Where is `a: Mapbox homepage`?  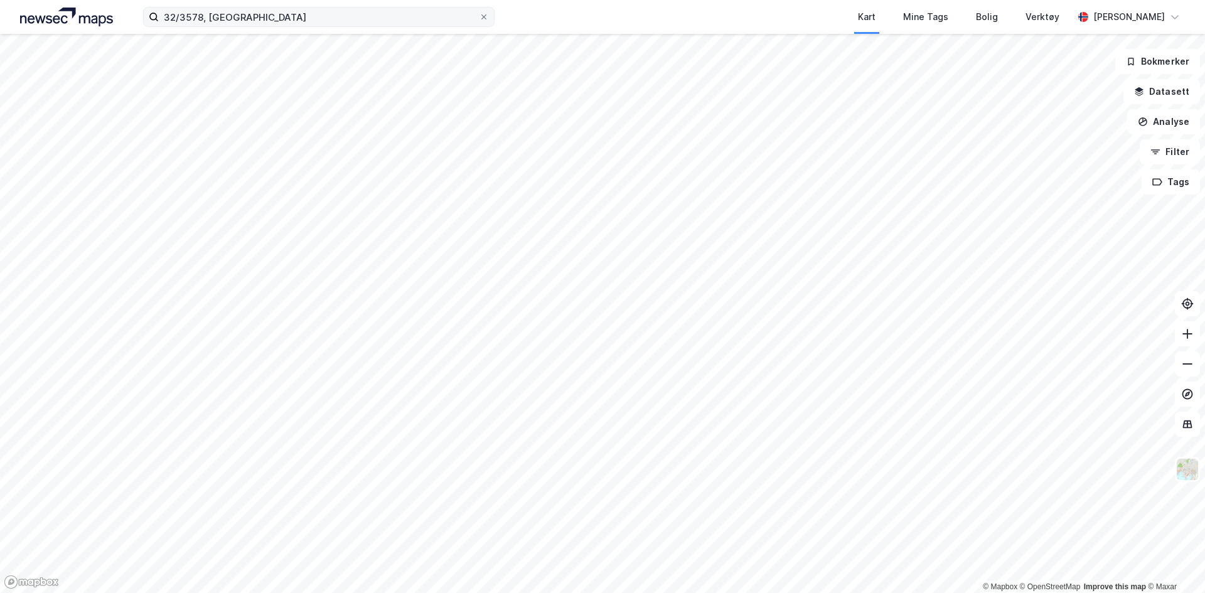
a: Mapbox homepage is located at coordinates (31, 582).